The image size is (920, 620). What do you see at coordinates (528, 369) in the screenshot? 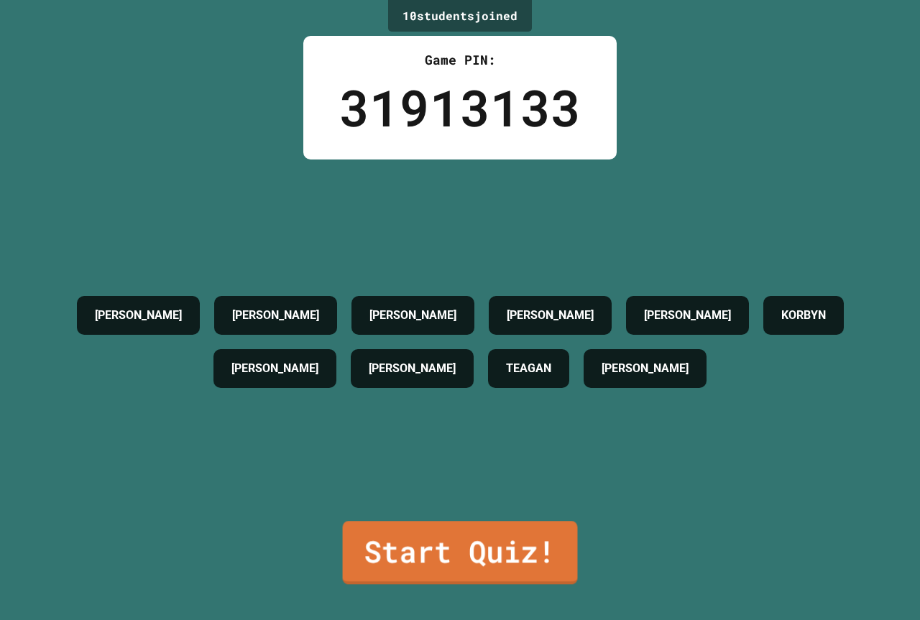
I see `h4: TEAGAN` at bounding box center [528, 369].